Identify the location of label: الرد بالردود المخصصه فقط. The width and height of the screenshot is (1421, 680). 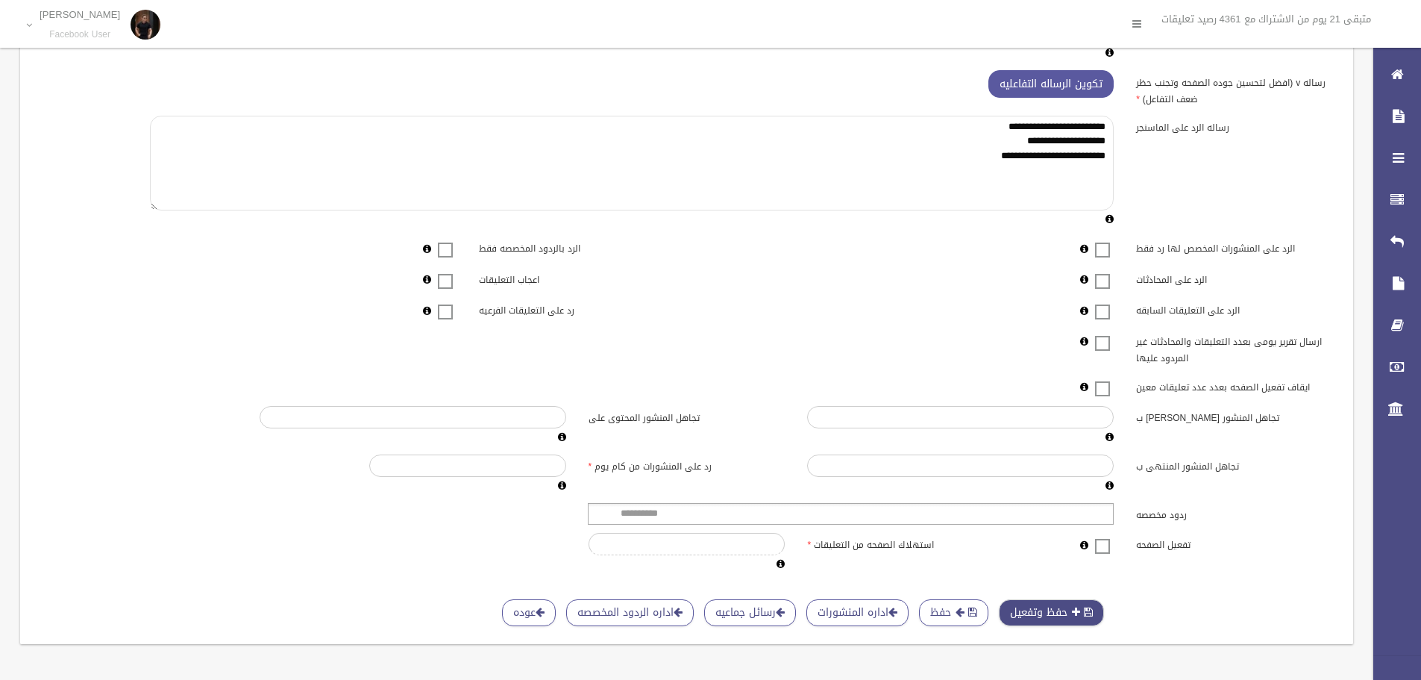
(578, 247).